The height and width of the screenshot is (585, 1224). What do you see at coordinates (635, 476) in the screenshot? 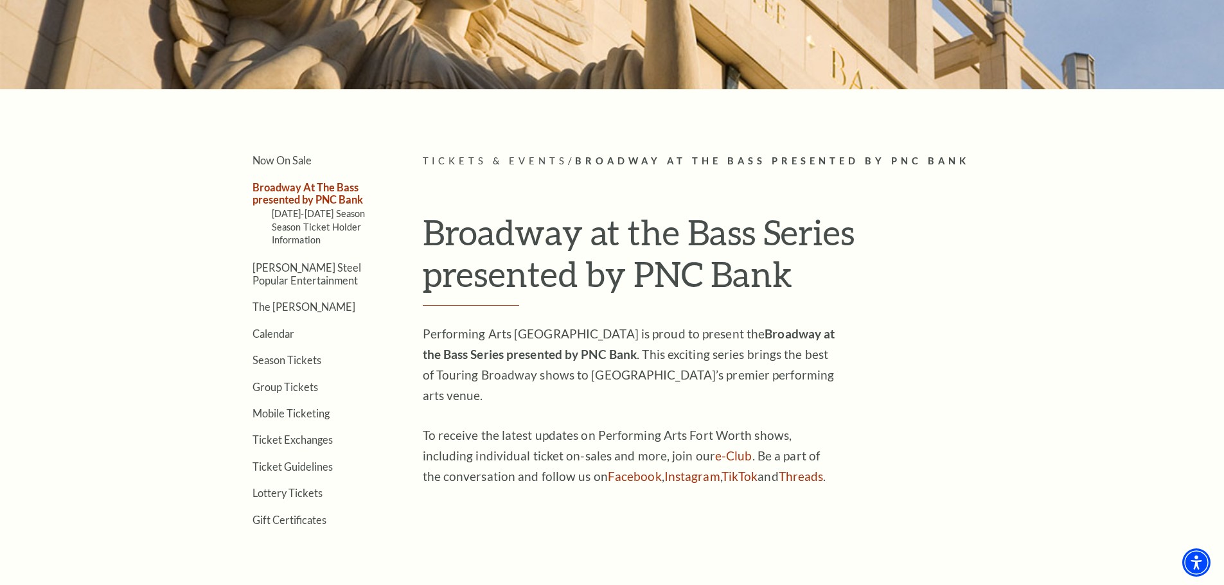
I see `a: Facebook` at bounding box center [635, 476].